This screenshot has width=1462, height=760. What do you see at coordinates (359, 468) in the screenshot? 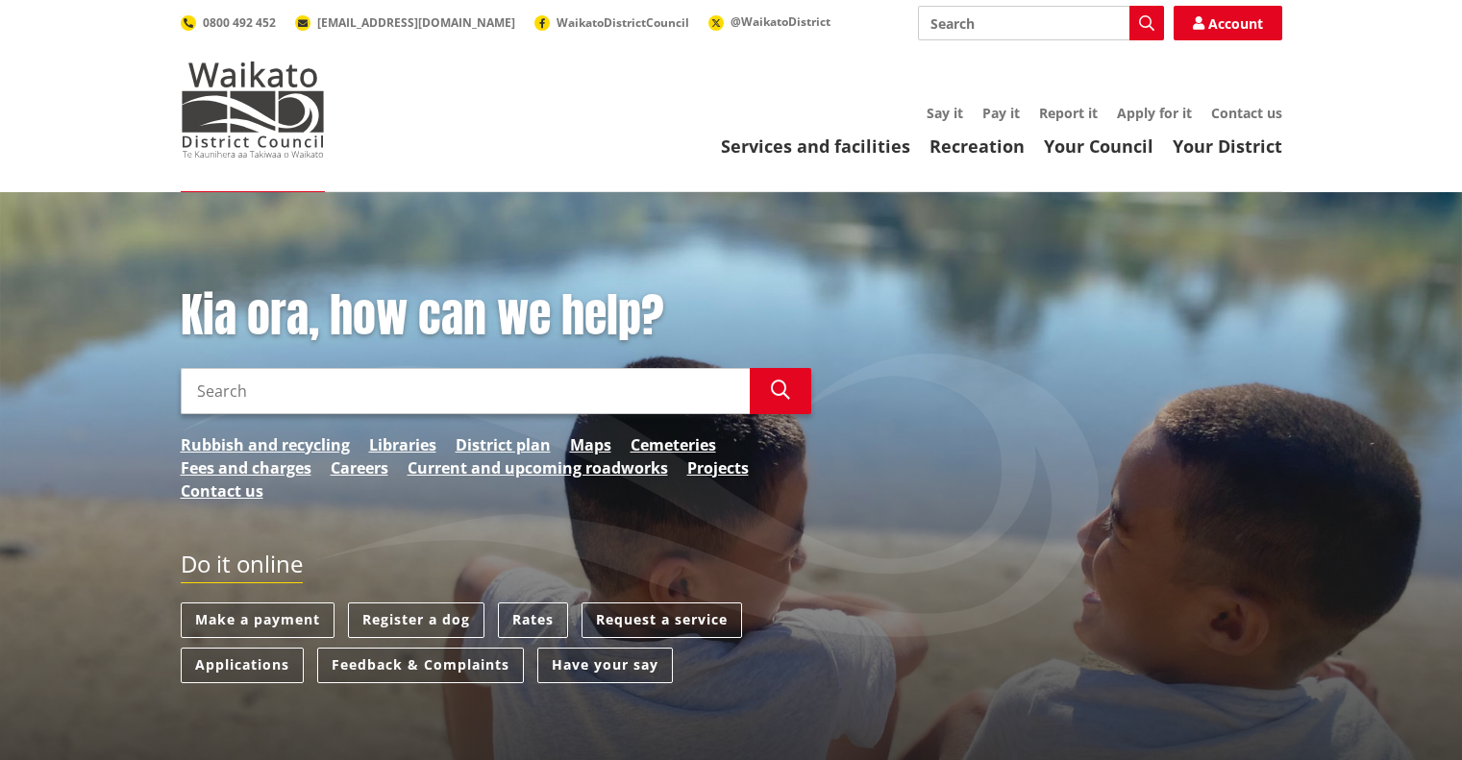
I see `a: Careers` at bounding box center [359, 468].